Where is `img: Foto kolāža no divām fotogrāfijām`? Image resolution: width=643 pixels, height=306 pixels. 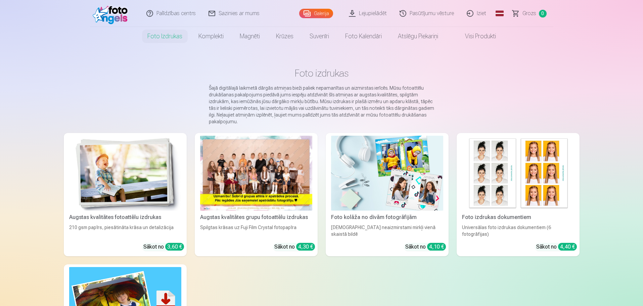
img: Foto kolāža no divām fotogrāfijām is located at coordinates (387, 173).